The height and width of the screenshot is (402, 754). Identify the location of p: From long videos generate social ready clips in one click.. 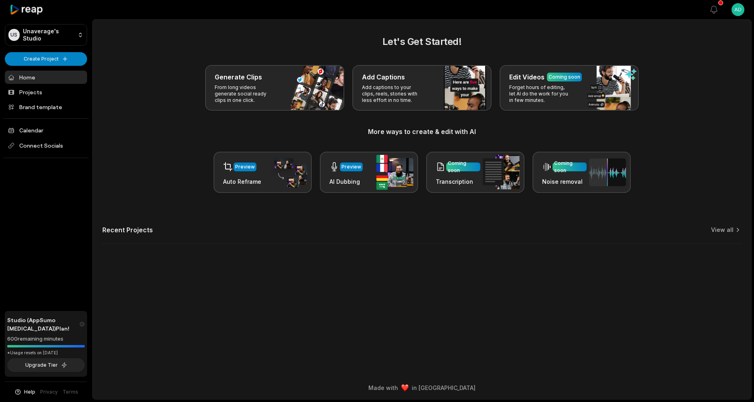
(245, 94).